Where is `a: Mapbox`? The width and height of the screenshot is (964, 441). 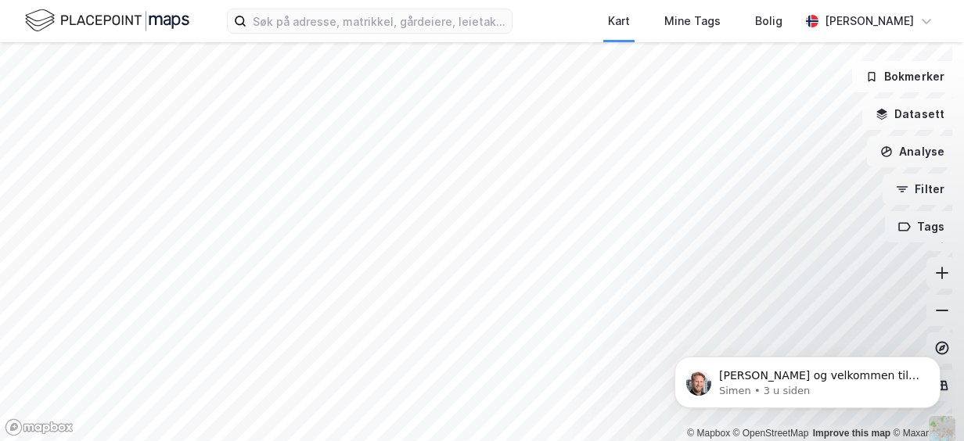 a: Mapbox is located at coordinates (708, 433).